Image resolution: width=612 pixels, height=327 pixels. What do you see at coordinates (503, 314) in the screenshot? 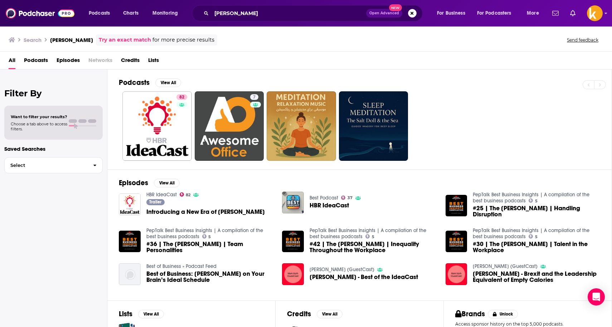
I see `button: Unlock` at bounding box center [503, 314].